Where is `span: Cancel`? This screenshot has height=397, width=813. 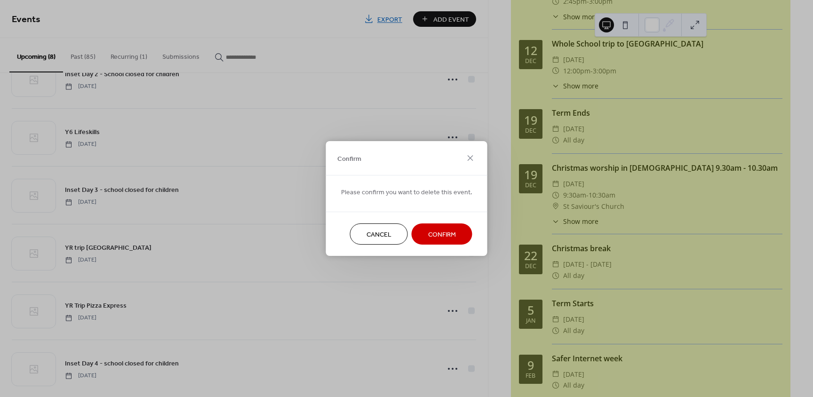 span: Cancel is located at coordinates (379, 235).